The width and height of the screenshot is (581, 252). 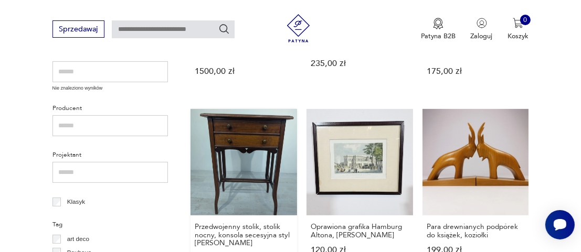 What do you see at coordinates (482, 29) in the screenshot?
I see `button: Zaloguj` at bounding box center [482, 29].